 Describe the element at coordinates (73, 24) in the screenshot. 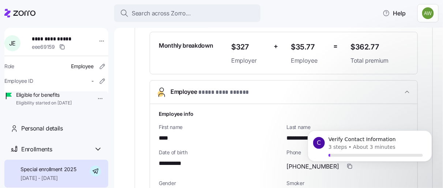

I see `div: checklist notification from Checklist, 3w ago. Verify Contact Information, 0 of 3 tasks completed...` at that location.